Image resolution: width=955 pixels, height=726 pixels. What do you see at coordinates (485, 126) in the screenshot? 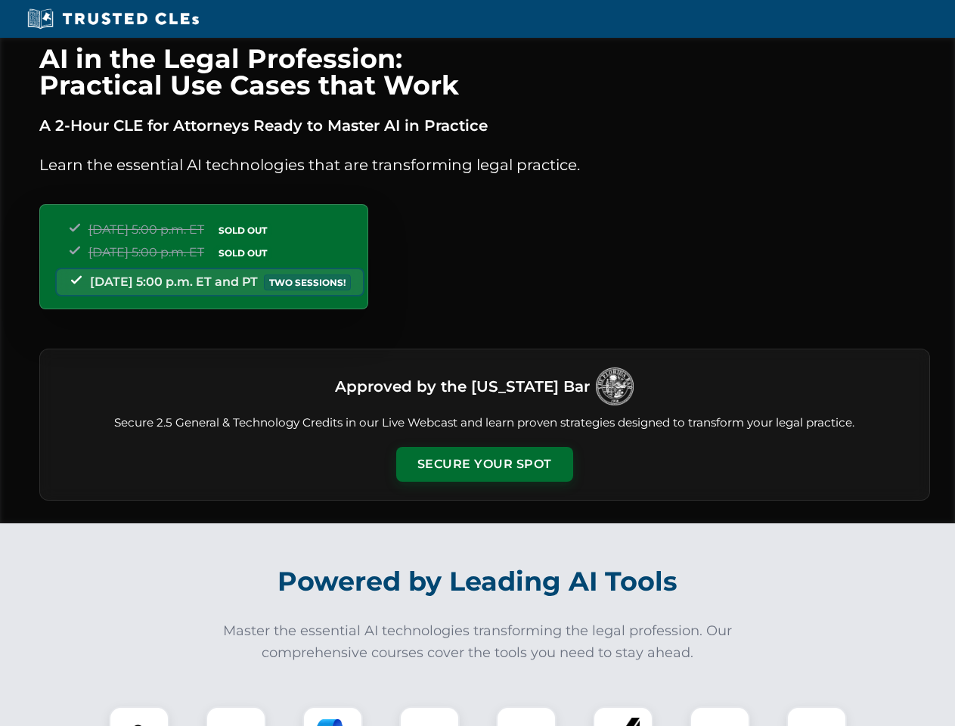
I see `p: A 2-Hour CLE for Attorneys Ready to Master AI in Practice` at bounding box center [485, 126].